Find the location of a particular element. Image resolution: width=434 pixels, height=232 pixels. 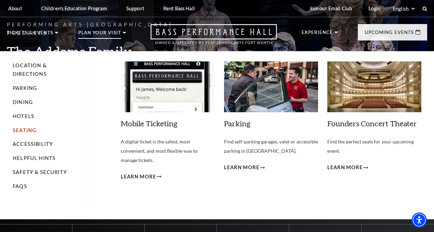

a: Hotels is located at coordinates (23, 116).